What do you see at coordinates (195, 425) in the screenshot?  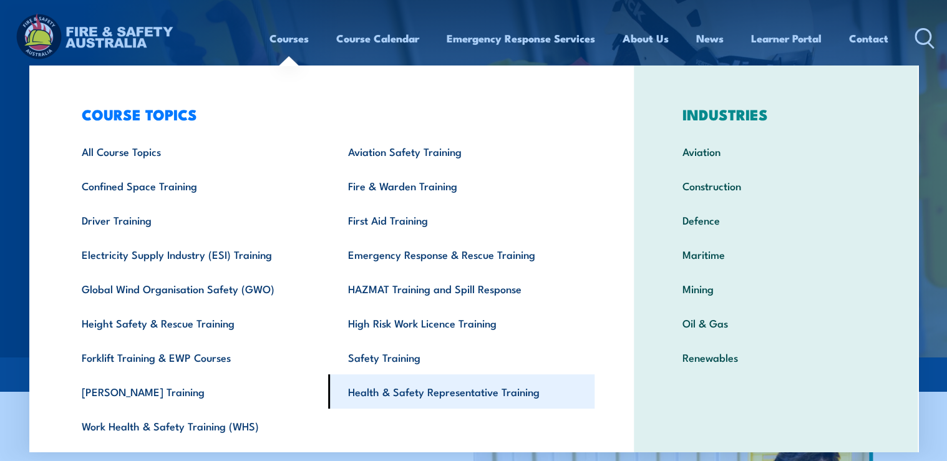 I see `a: Work Health & Safety Training (WHS)` at bounding box center [195, 425].